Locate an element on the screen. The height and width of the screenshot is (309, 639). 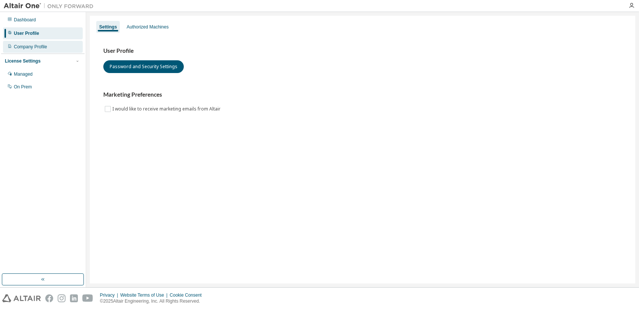
img: instagram.svg is located at coordinates (61, 298).